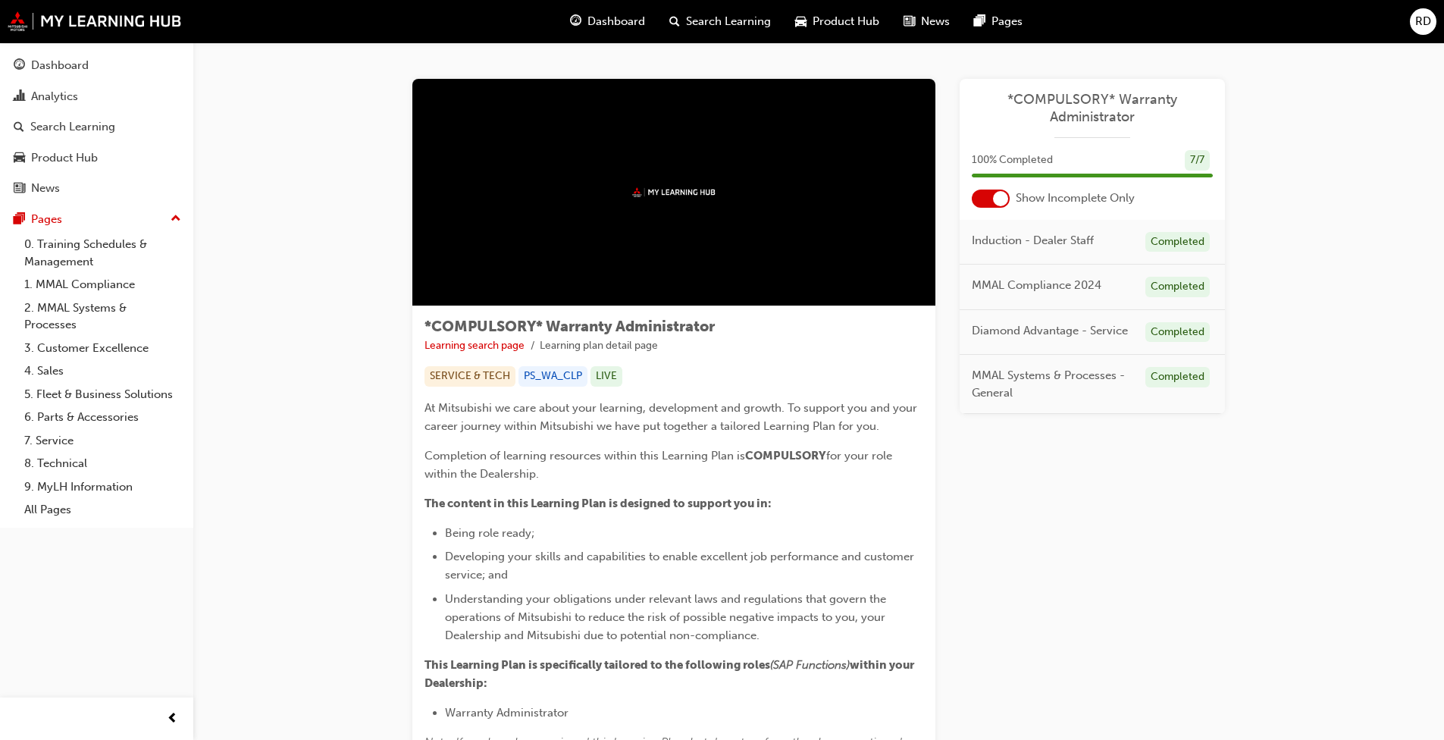 The height and width of the screenshot is (740, 1444). What do you see at coordinates (102, 371) in the screenshot?
I see `a: 4. Sales` at bounding box center [102, 371].